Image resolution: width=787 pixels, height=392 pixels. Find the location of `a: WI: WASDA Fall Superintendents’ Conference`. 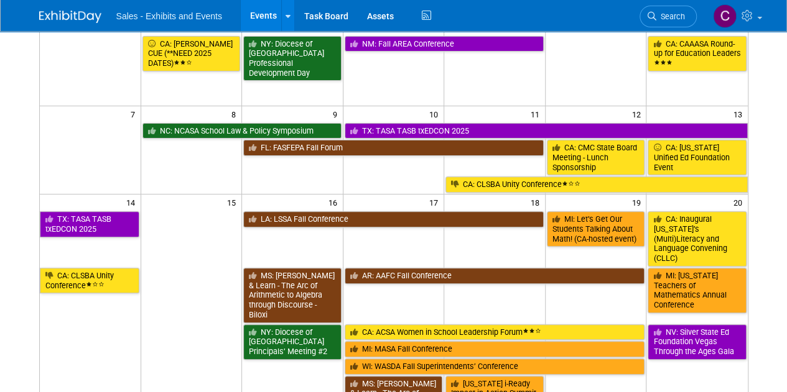

a: WI: WASDA Fall Superintendents’ Conference is located at coordinates (494, 367).